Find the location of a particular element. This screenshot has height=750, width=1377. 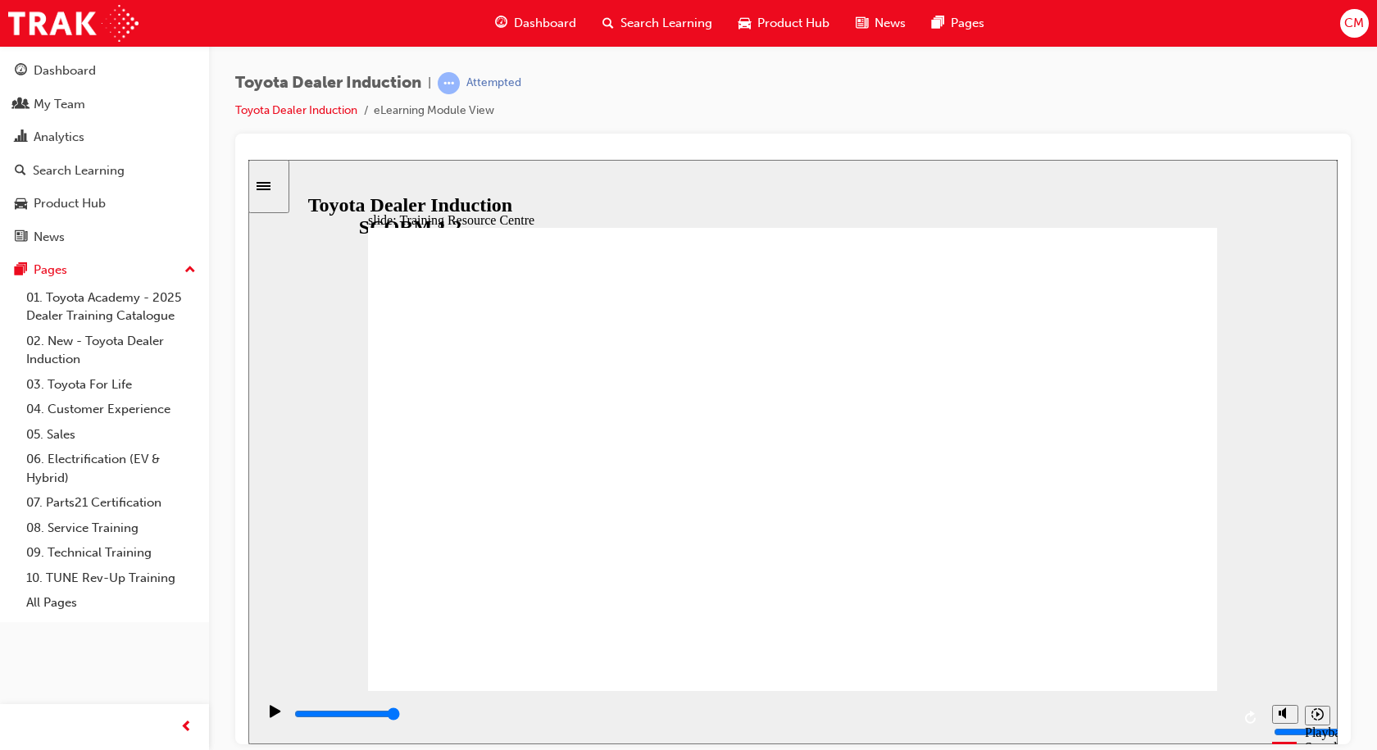

span: Product Hub is located at coordinates (793, 23).